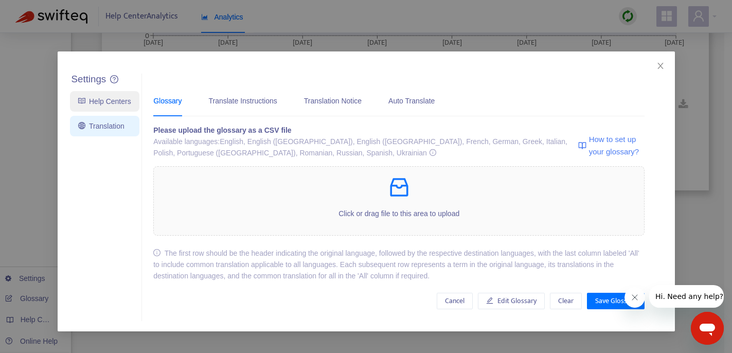 Image resolution: width=732 pixels, height=353 pixels. Describe the element at coordinates (101, 126) in the screenshot. I see `a: Translation` at that location.